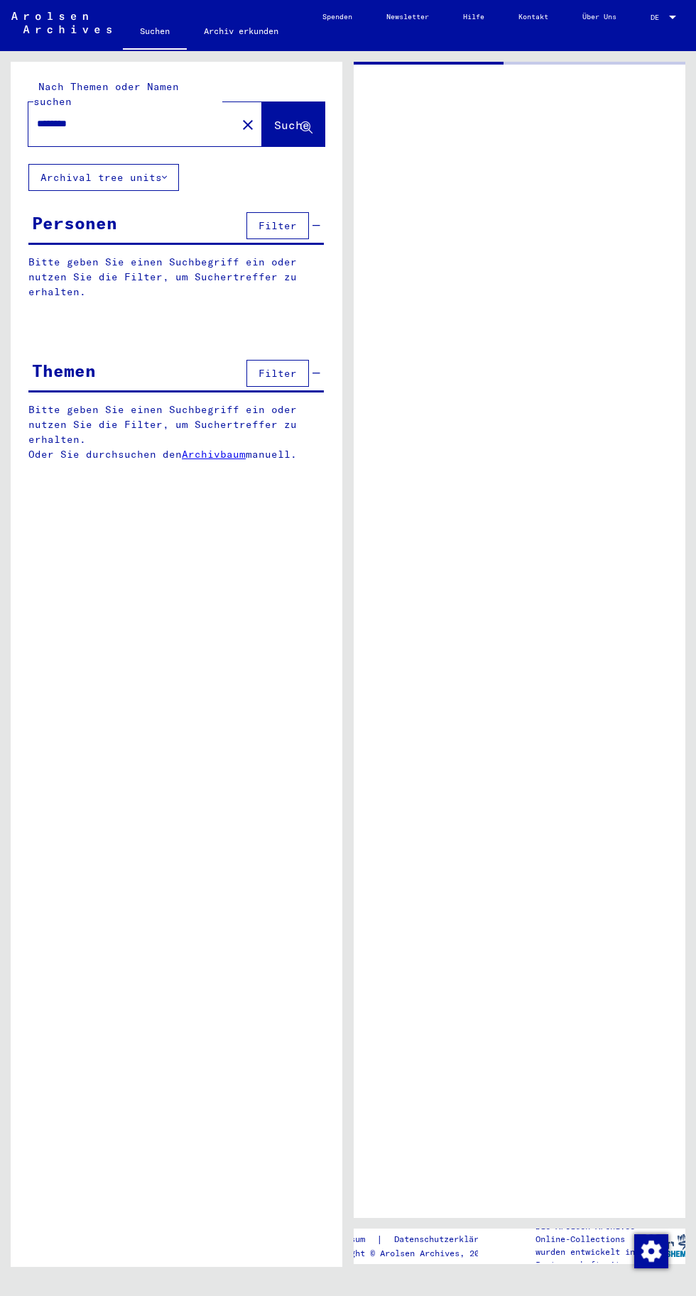 Image resolution: width=696 pixels, height=1296 pixels. What do you see at coordinates (589, 1233) in the screenshot?
I see `p: Die Arolsen Archives Online-Collections` at bounding box center [589, 1233].